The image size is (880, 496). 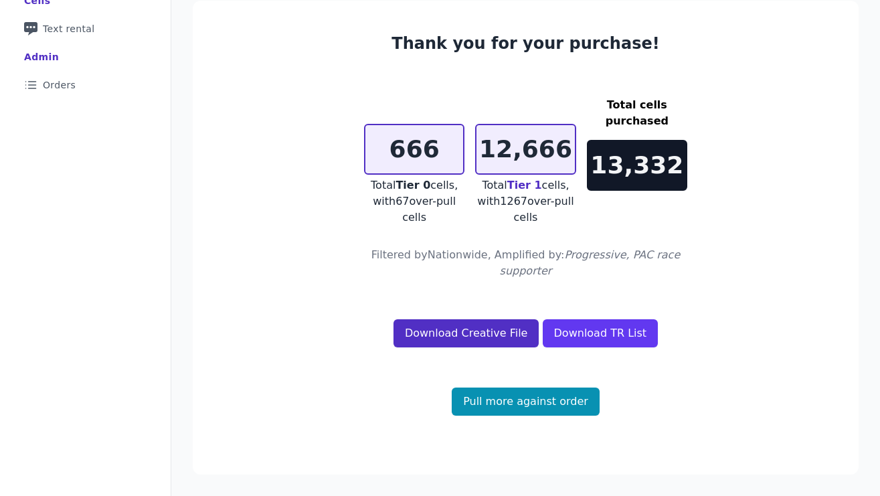 What do you see at coordinates (85, 85) in the screenshot?
I see `a: Orders` at bounding box center [85, 85].